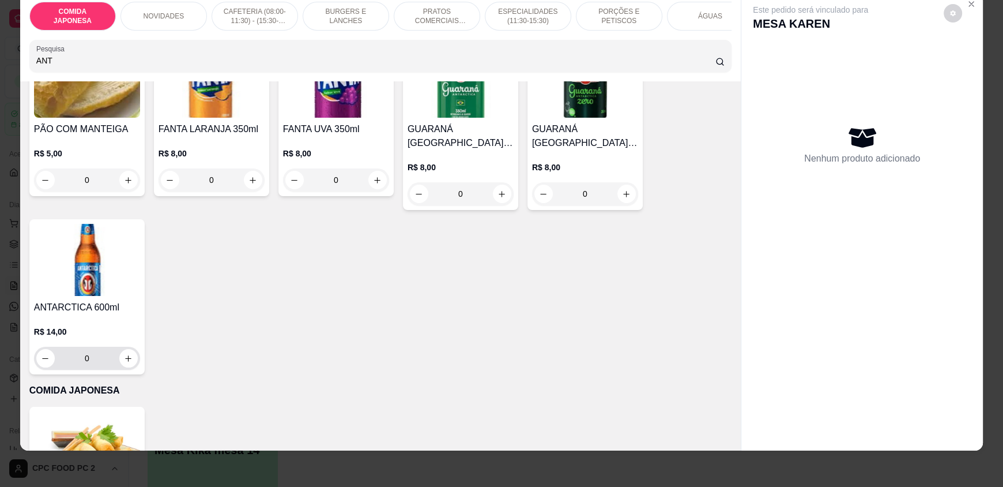 This screenshot has width=1003, height=487. Describe the element at coordinates (212, 129) in the screenshot. I see `h4: FANTA LARANJA 350ml` at that location.